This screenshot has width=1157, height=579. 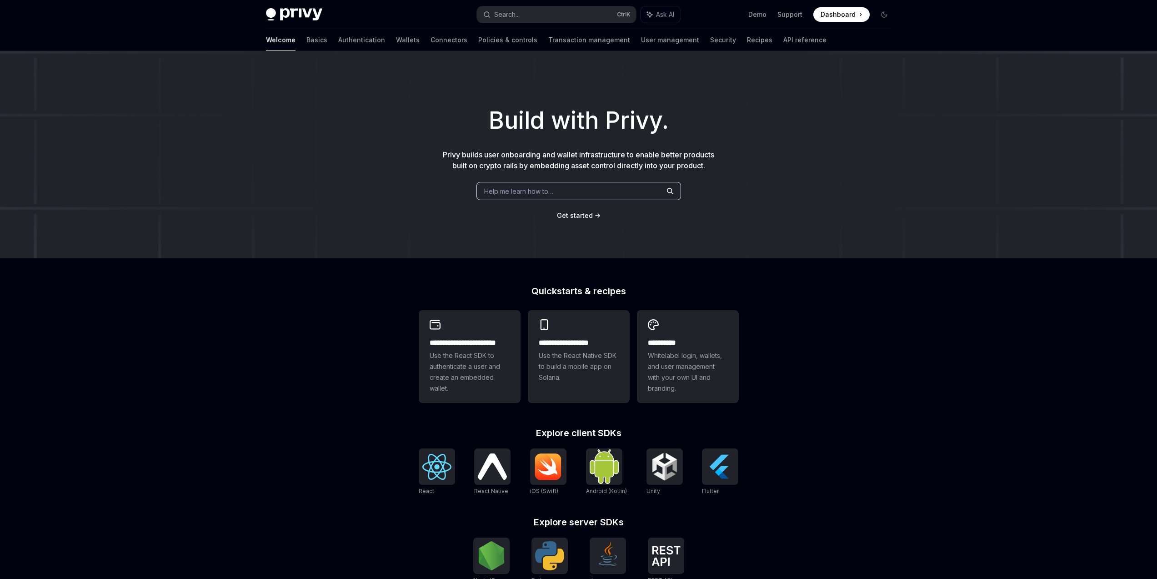 I want to click on a: Dashboard, so click(x=841, y=15).